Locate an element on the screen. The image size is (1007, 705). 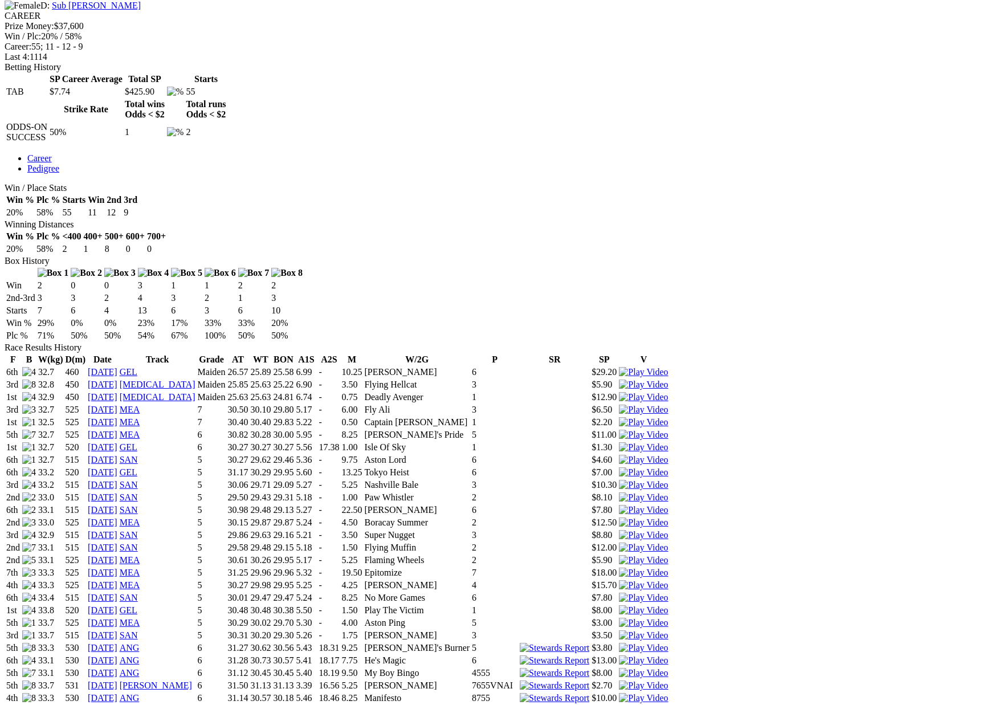
td: 32.7 is located at coordinates (51, 372).